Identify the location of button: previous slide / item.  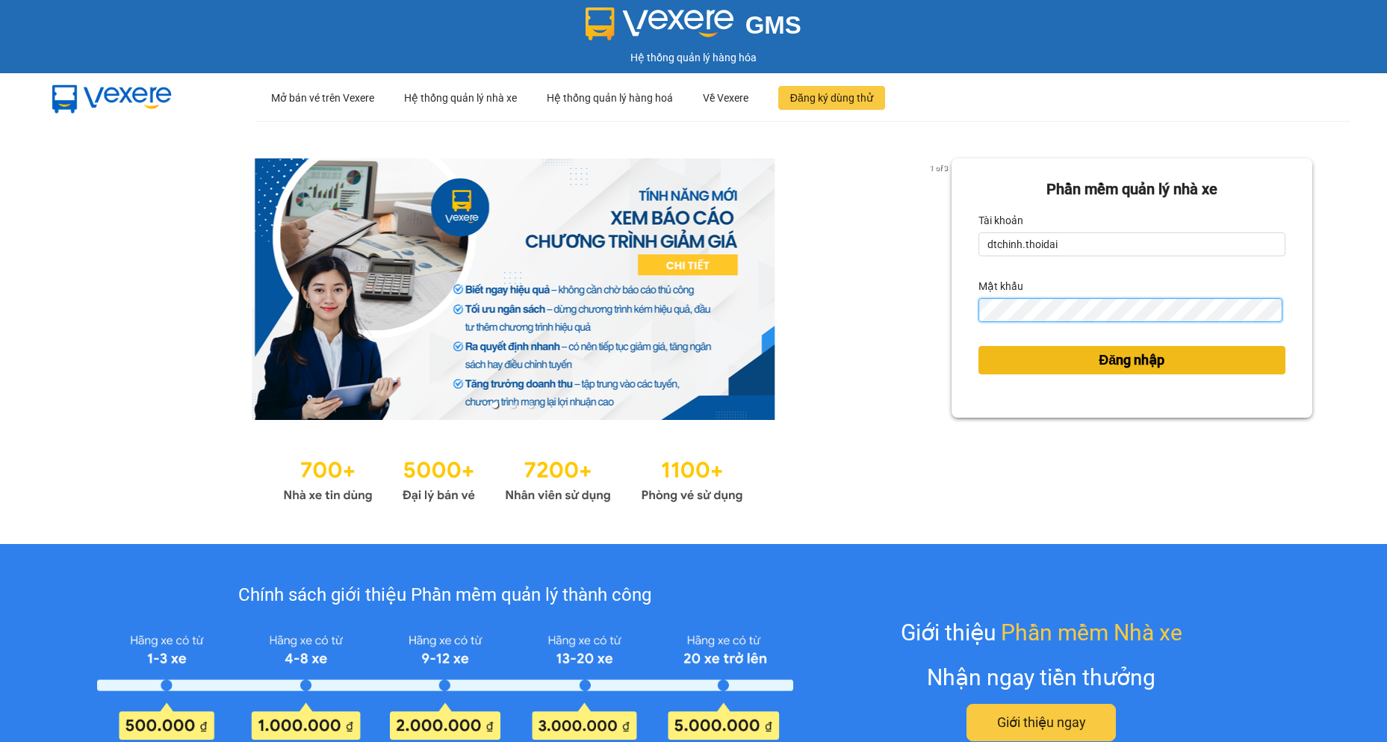
(85, 289).